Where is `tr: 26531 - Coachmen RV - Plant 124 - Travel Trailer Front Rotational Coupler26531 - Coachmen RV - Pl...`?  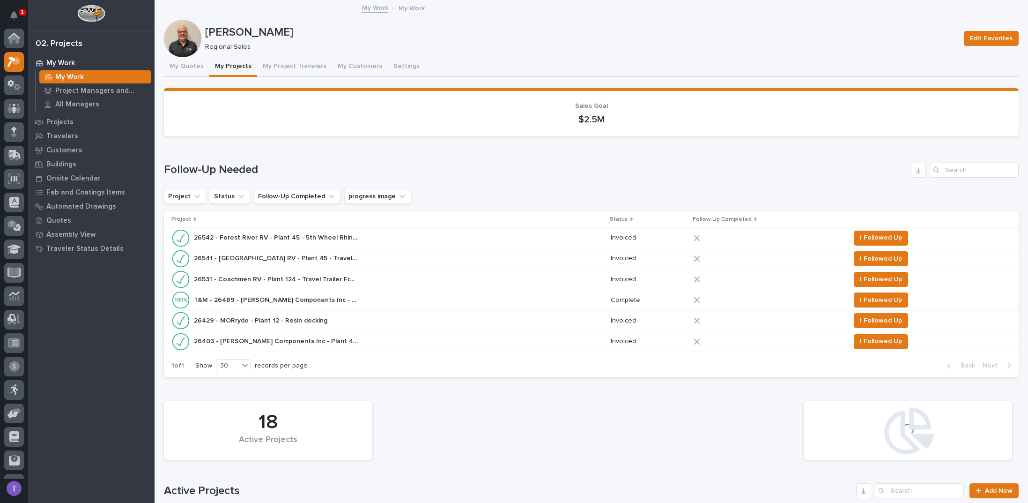
tr: 26531 - Coachmen RV - Plant 124 - Travel Trailer Front Rotational Coupler26531 - Coachmen RV - Pl... is located at coordinates (591, 279).